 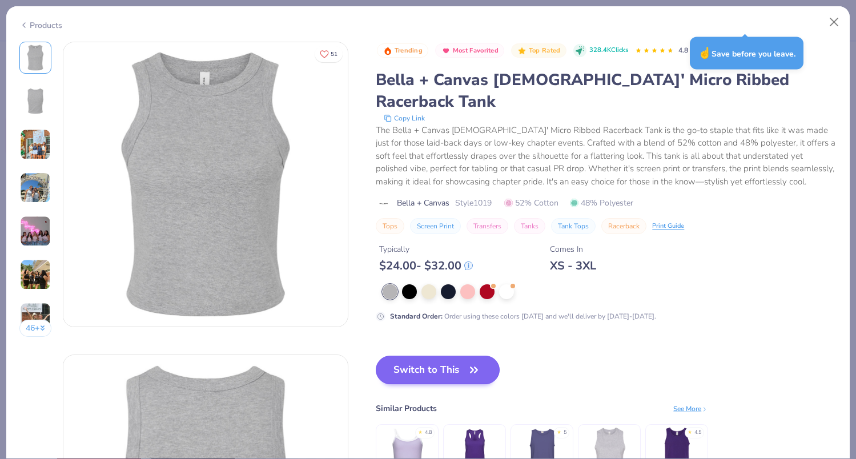 What do you see at coordinates (390, 226) in the screenshot?
I see `button: Tops` at bounding box center [390, 226].